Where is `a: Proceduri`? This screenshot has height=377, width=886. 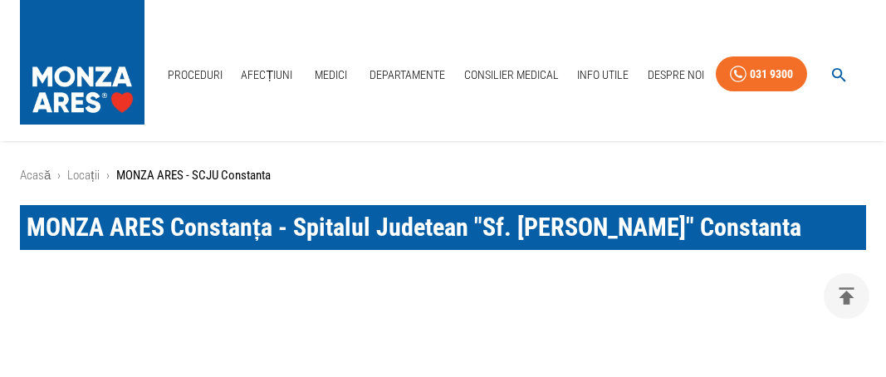
a: Proceduri is located at coordinates (195, 75).